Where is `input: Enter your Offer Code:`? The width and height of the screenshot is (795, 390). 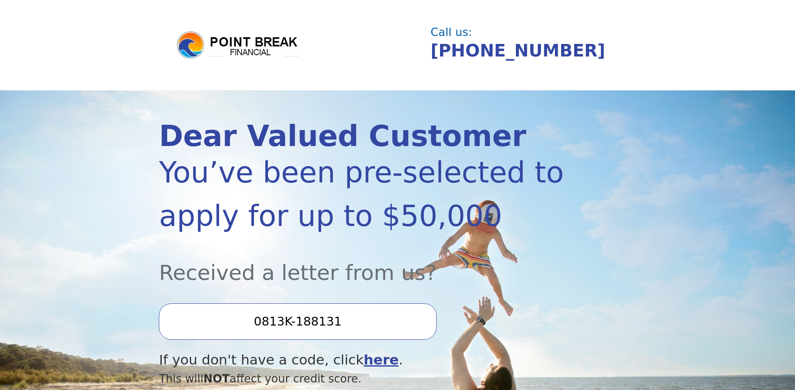 input: Enter your Offer Code: is located at coordinates (297, 322).